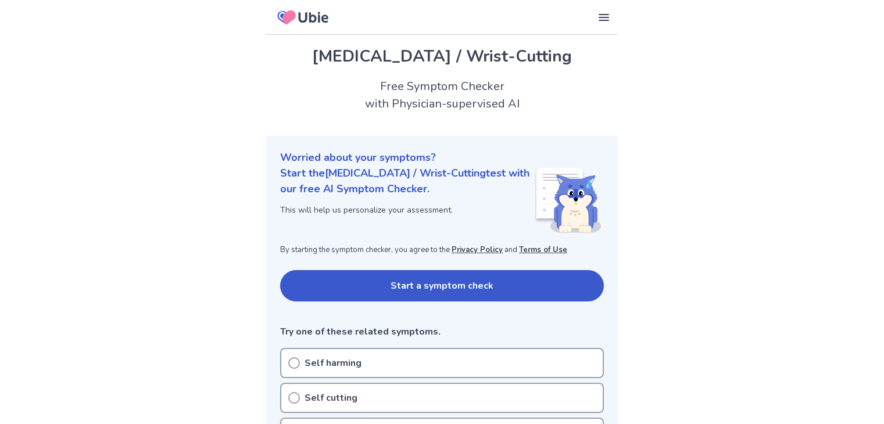 The image size is (884, 424). I want to click on button: Start a symptom check, so click(442, 286).